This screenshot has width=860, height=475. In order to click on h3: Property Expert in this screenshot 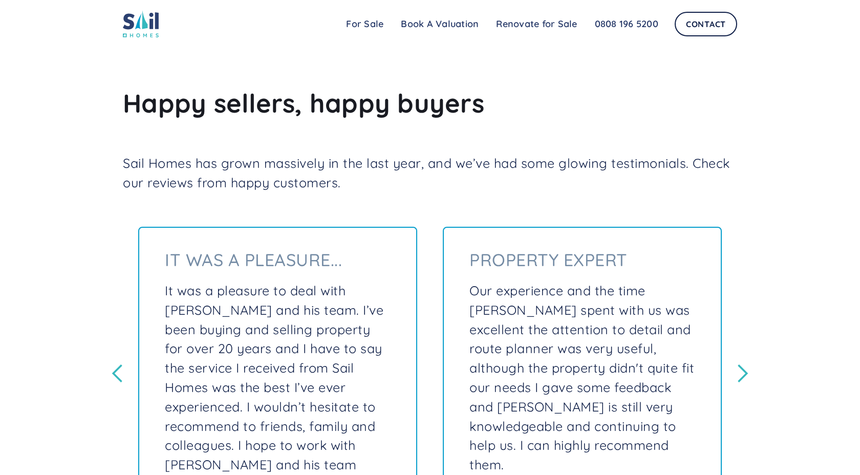, I will do `click(548, 260)`.